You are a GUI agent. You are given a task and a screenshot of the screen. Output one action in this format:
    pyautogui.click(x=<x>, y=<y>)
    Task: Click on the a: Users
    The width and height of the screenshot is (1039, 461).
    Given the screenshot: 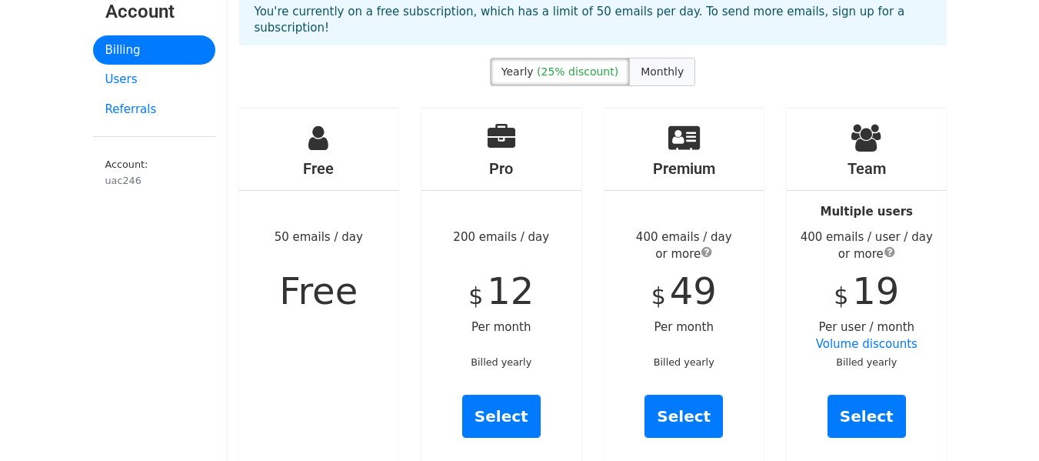 What is the action you would take?
    pyautogui.click(x=154, y=79)
    